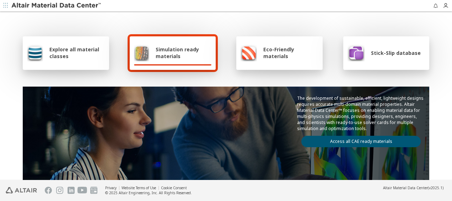  What do you see at coordinates (361, 113) in the screenshot?
I see `p: The development of sustainable, efficient, lightweight designs requires accurate multi-domain mat...` at bounding box center [361, 113].